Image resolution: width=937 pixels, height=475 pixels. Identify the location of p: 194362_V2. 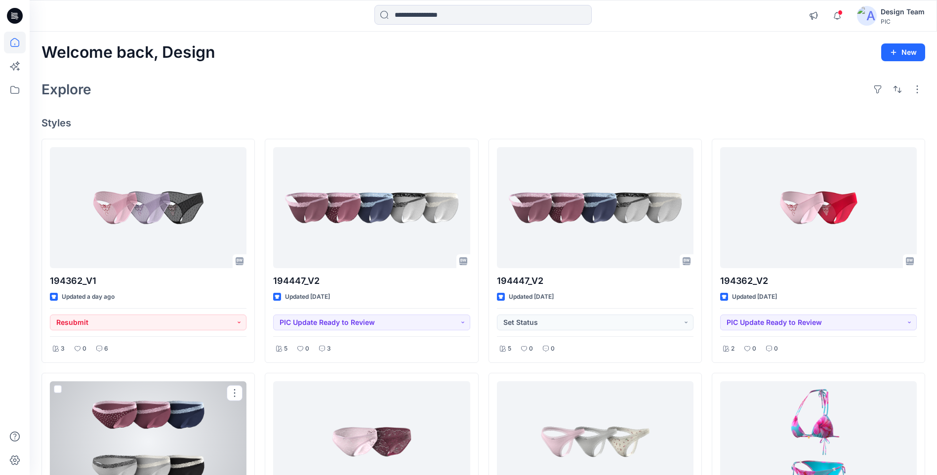
(818, 281).